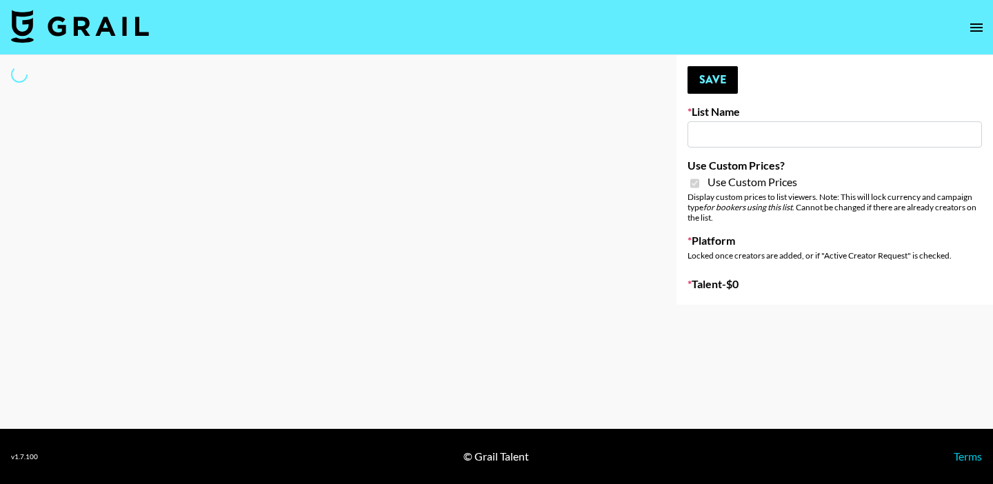 The height and width of the screenshot is (484, 993). Describe the element at coordinates (748, 207) in the screenshot. I see `em: for bookers using this list` at that location.